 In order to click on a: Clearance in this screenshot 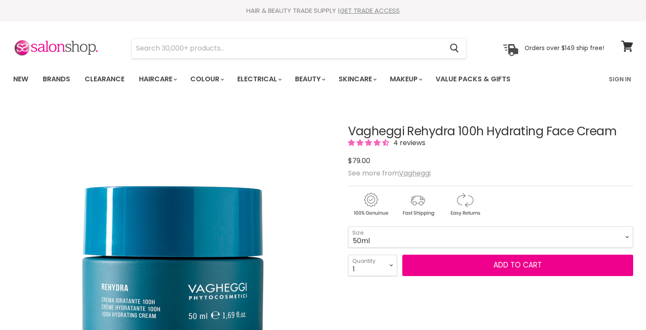, I will do `click(104, 79)`.